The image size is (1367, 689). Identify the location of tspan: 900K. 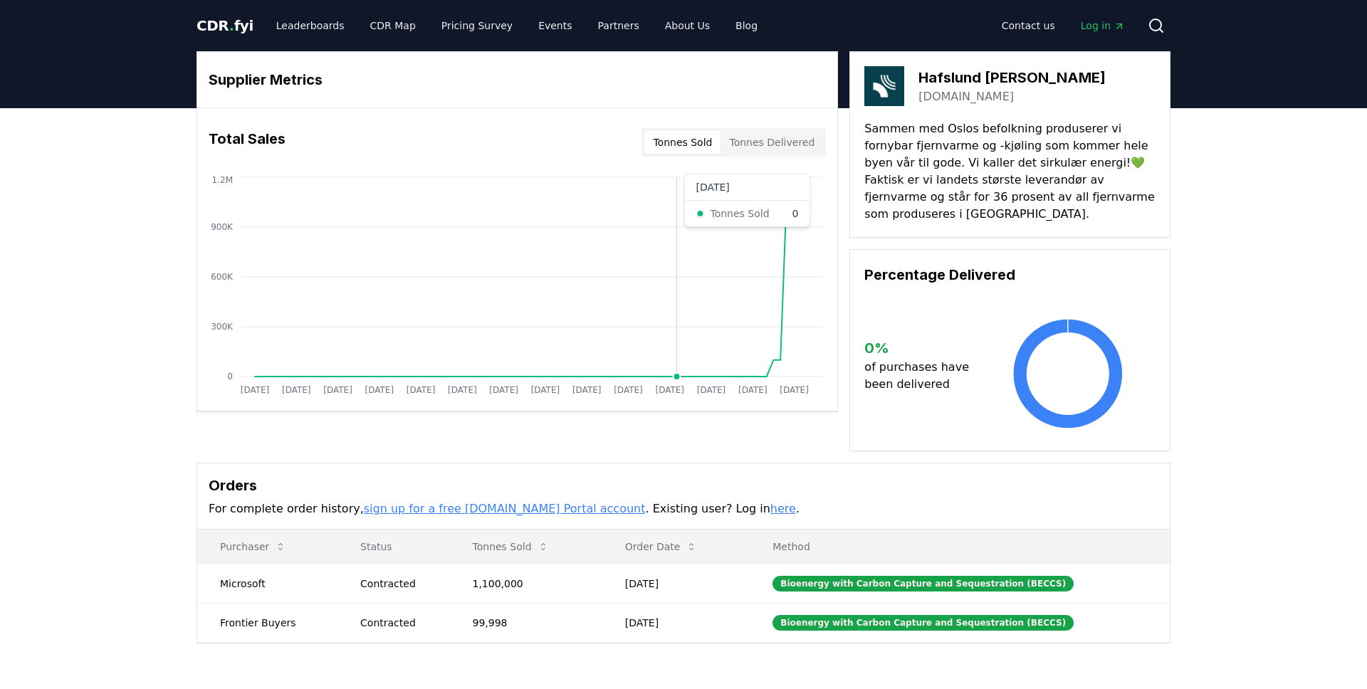
(222, 227).